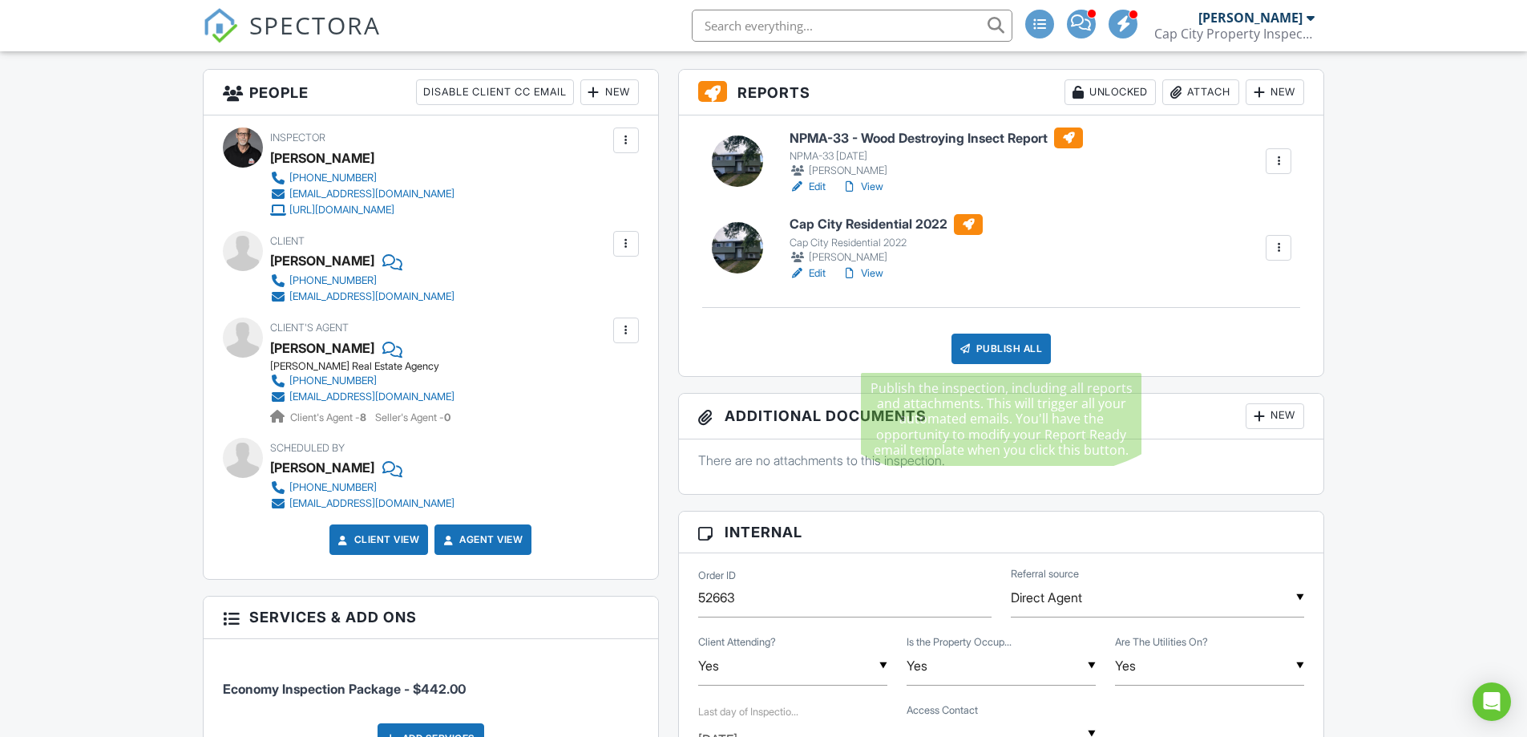 The image size is (1527, 737). I want to click on a: SPECTORA, so click(292, 38).